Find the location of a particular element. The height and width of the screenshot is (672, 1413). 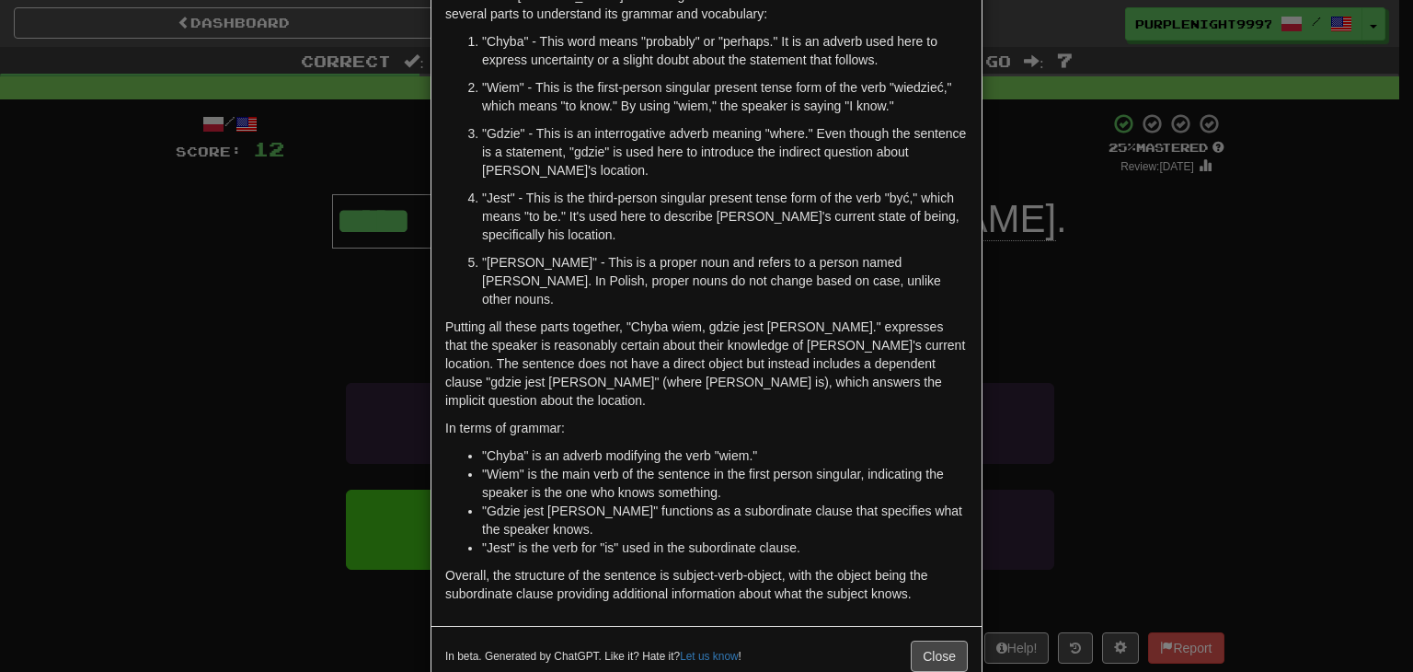

p: "Wiem" - This is the first-person singular present tense form of the verb "wiedzieć," which means... is located at coordinates (725, 97).